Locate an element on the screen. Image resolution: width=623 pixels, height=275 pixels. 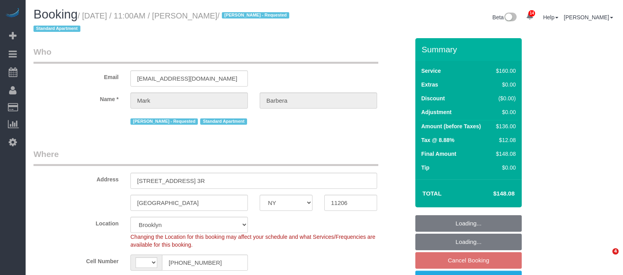
input: Last Name is located at coordinates (318, 100).